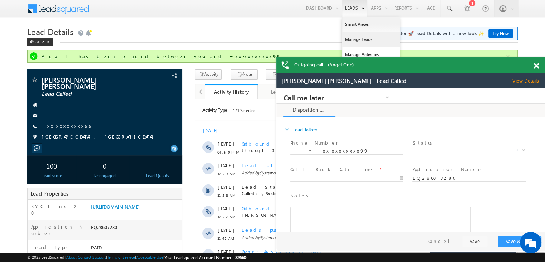  I want to click on a: Activity History, so click(231, 92).